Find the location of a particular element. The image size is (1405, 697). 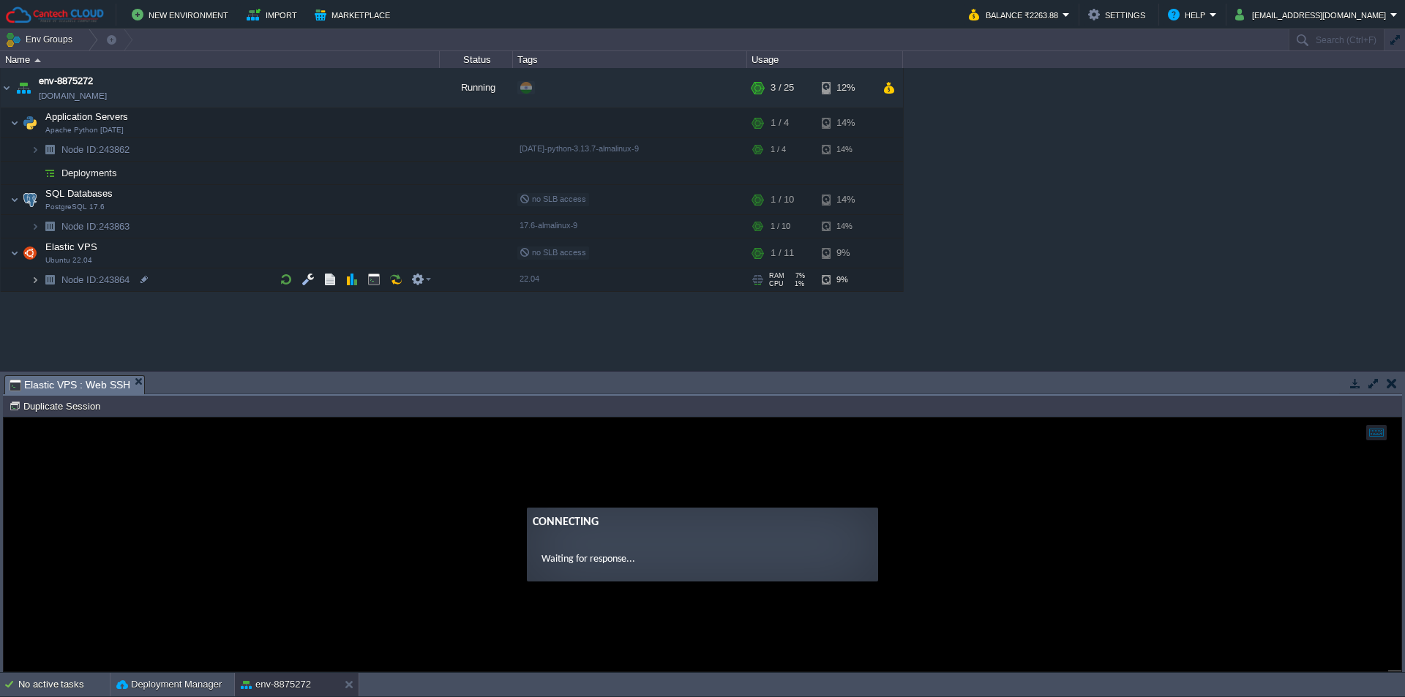

div: No active tasks is located at coordinates (64, 685).